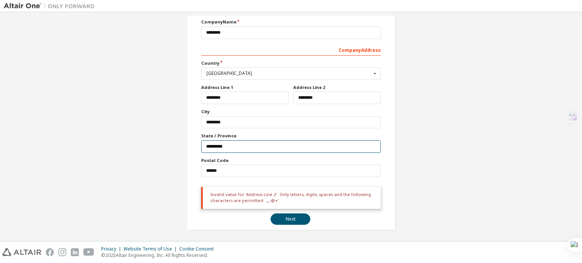  What do you see at coordinates (159, 255) in the screenshot?
I see `p: © 2025 Altair Engineering, Inc. All Rights Reserved.` at bounding box center [159, 255].